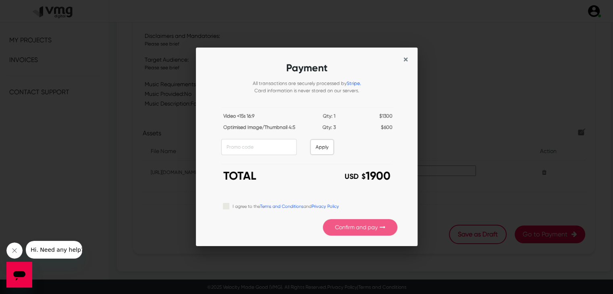 Image resolution: width=613 pixels, height=294 pixels. Describe the element at coordinates (31, 9) in the screenshot. I see `span: Hi. Need any help?` at that location.